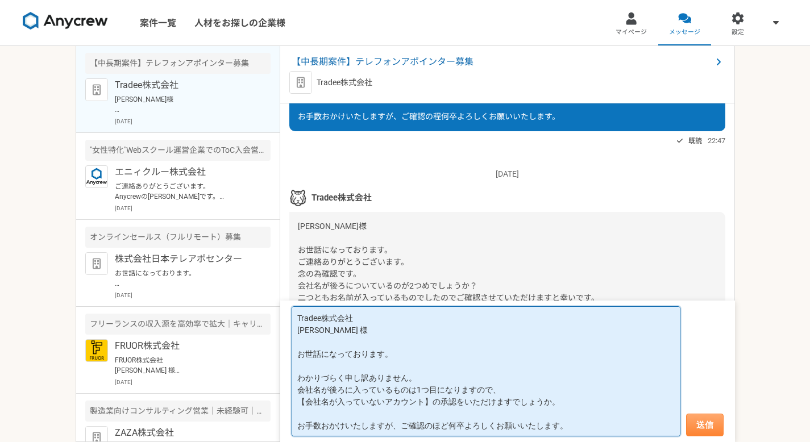 This screenshot has height=442, width=810. I want to click on span: Tradee株式会社, so click(342, 198).